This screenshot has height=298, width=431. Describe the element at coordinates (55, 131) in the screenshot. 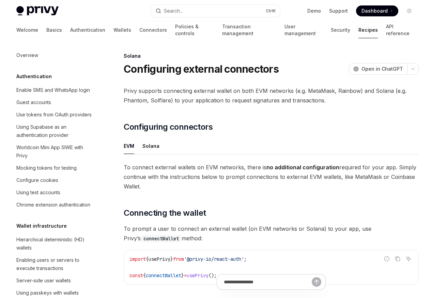

I see `a: Using Supabase as an authentication provider` at that location.